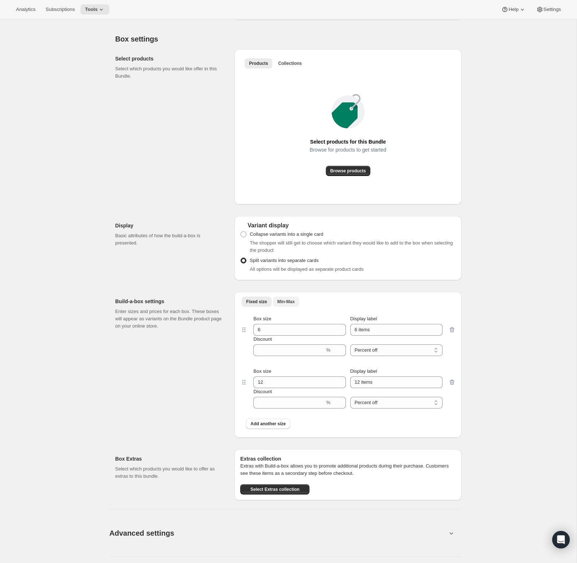  What do you see at coordinates (60, 9) in the screenshot?
I see `button: Subscriptions` at bounding box center [60, 9].